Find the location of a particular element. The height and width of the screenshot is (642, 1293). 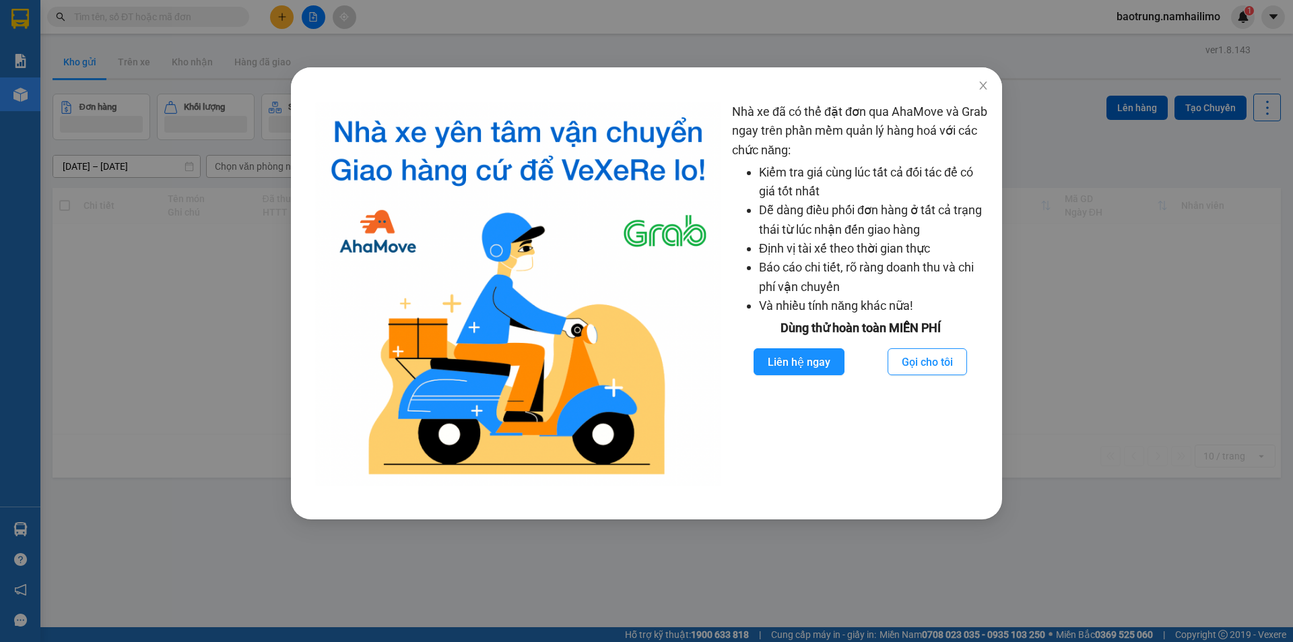

div: Dùng thử hoàn toàn MIỄN PHÍ is located at coordinates (860, 328).